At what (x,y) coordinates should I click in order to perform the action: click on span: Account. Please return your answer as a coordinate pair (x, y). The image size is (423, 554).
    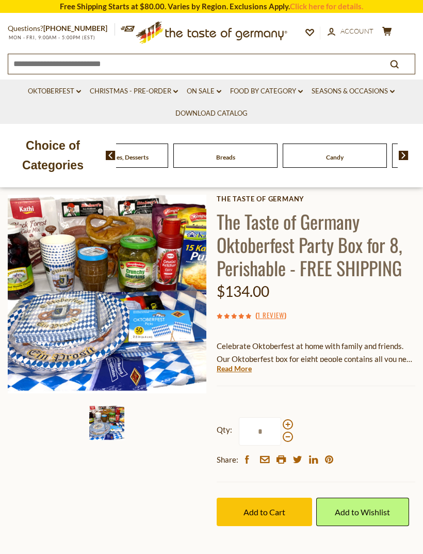
    Looking at the image, I should click on (357, 31).